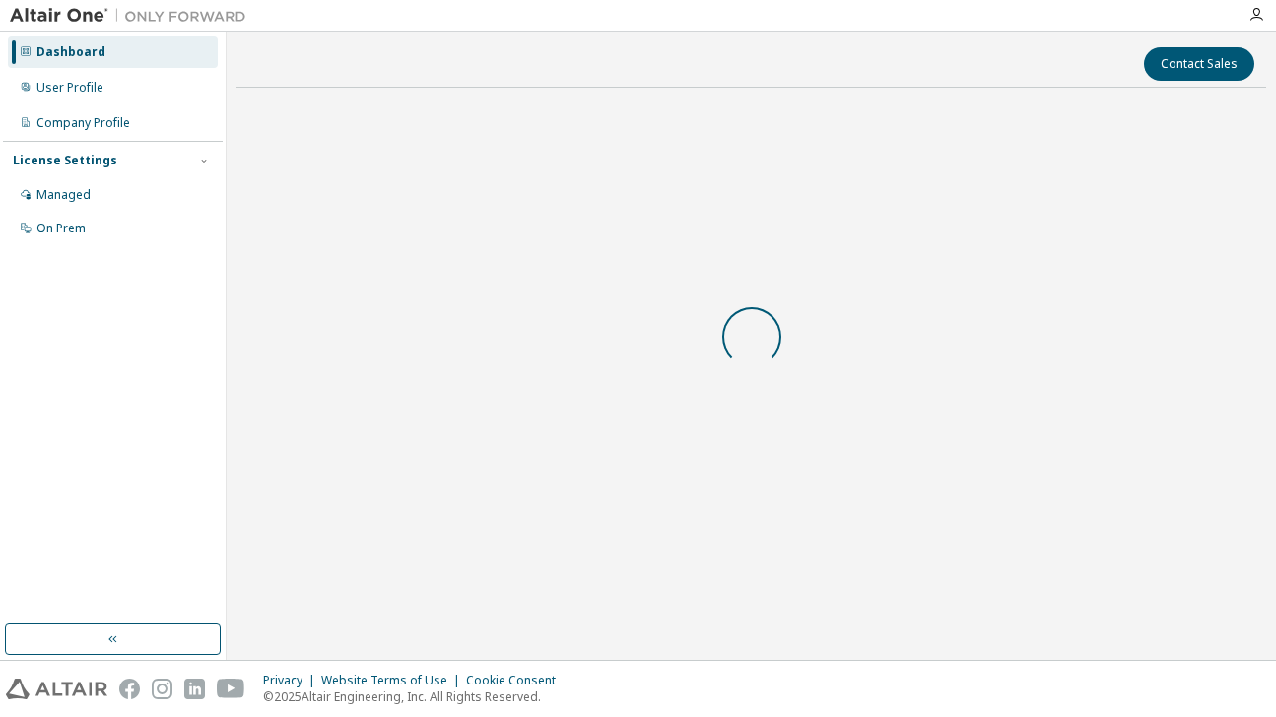 Image resolution: width=1276 pixels, height=717 pixels. What do you see at coordinates (516, 681) in the screenshot?
I see `div: Cookie Consent` at bounding box center [516, 681].